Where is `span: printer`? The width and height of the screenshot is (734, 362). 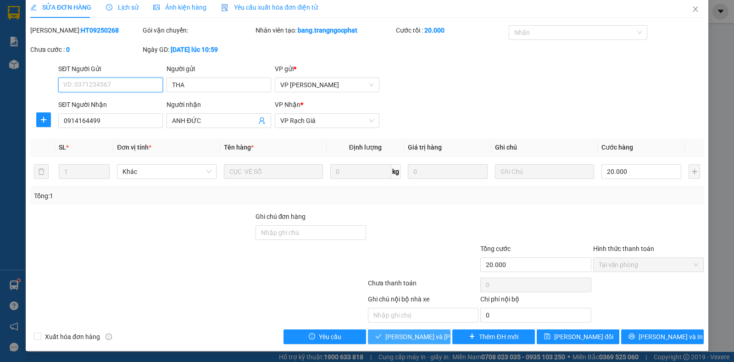
span: printer is located at coordinates (632, 337).